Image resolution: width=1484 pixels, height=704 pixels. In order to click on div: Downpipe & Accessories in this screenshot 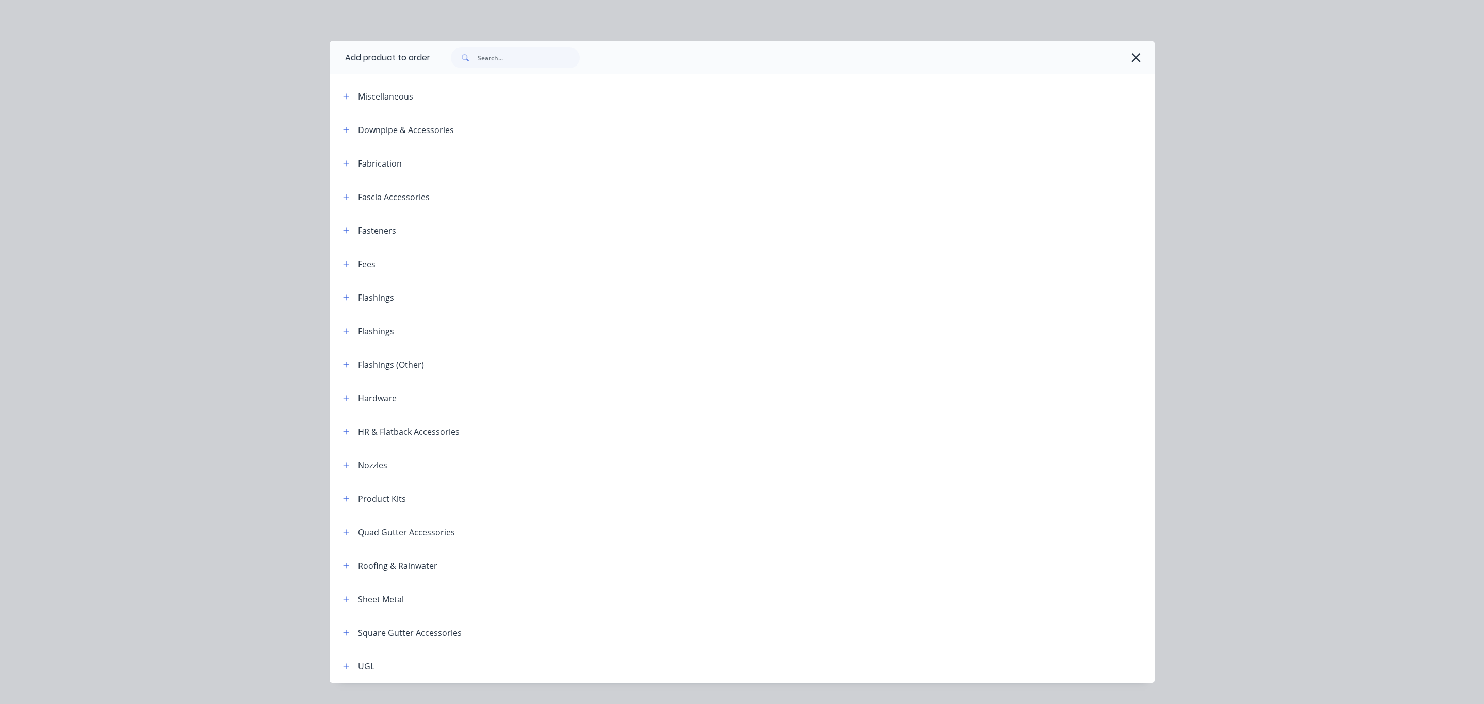, I will do `click(406, 130)`.